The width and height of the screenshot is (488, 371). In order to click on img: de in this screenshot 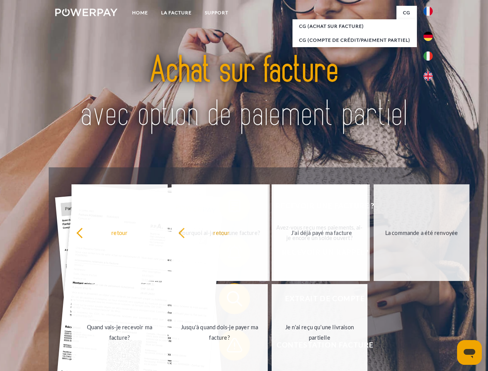, I will do `click(428, 36)`.